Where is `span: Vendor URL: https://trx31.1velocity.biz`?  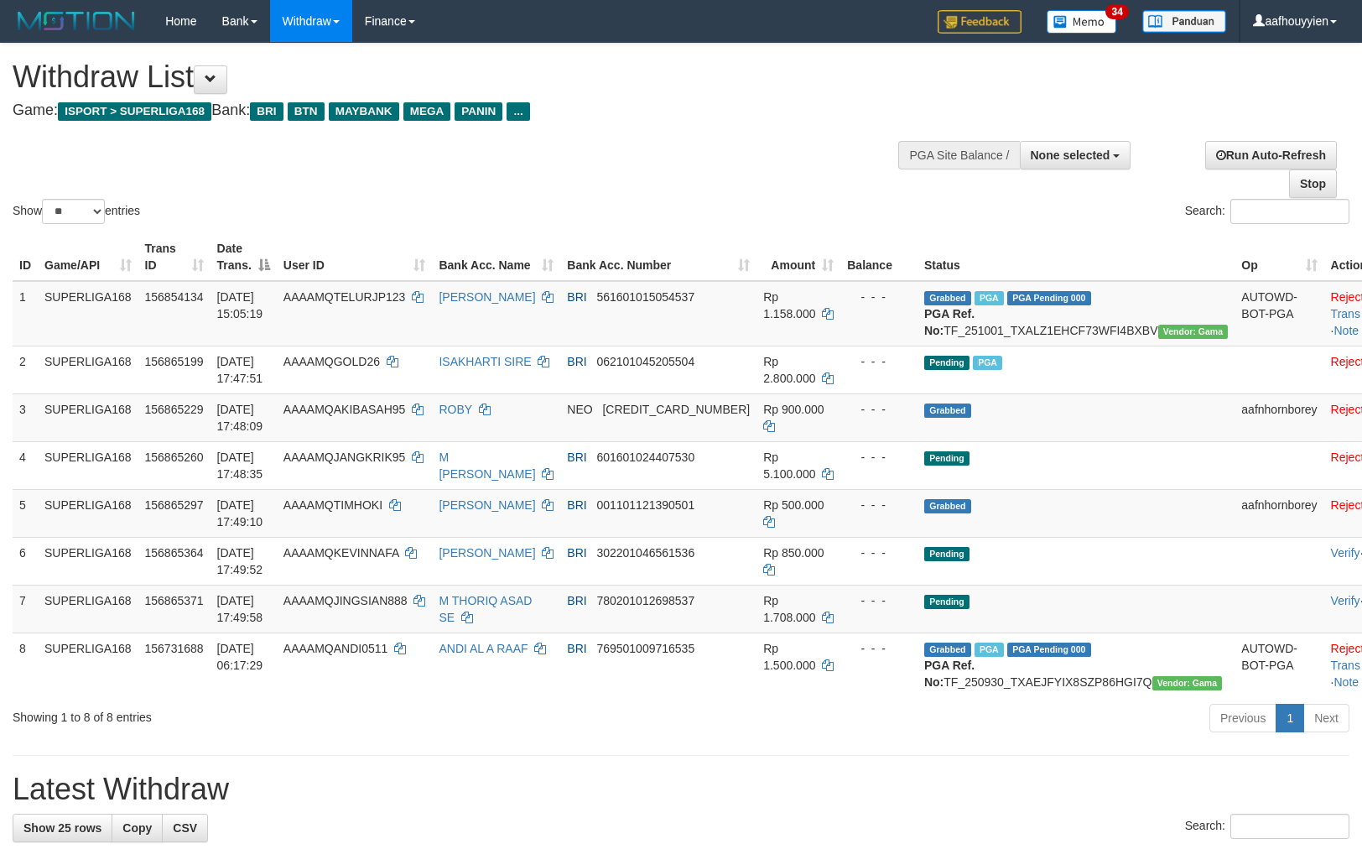 span: Vendor URL: https://trx31.1velocity.biz is located at coordinates (1194, 331).